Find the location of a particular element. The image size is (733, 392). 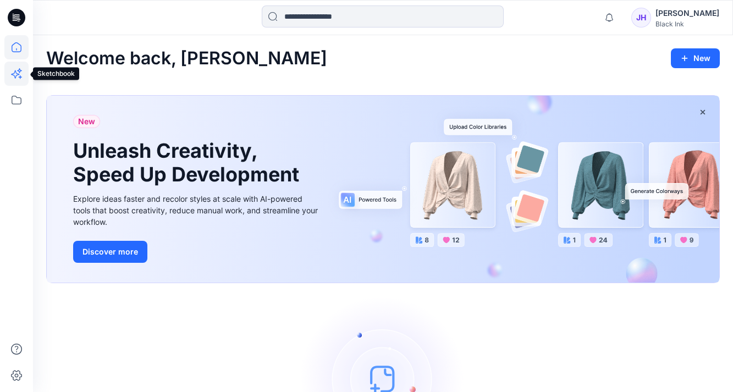

button: New is located at coordinates (695, 58).